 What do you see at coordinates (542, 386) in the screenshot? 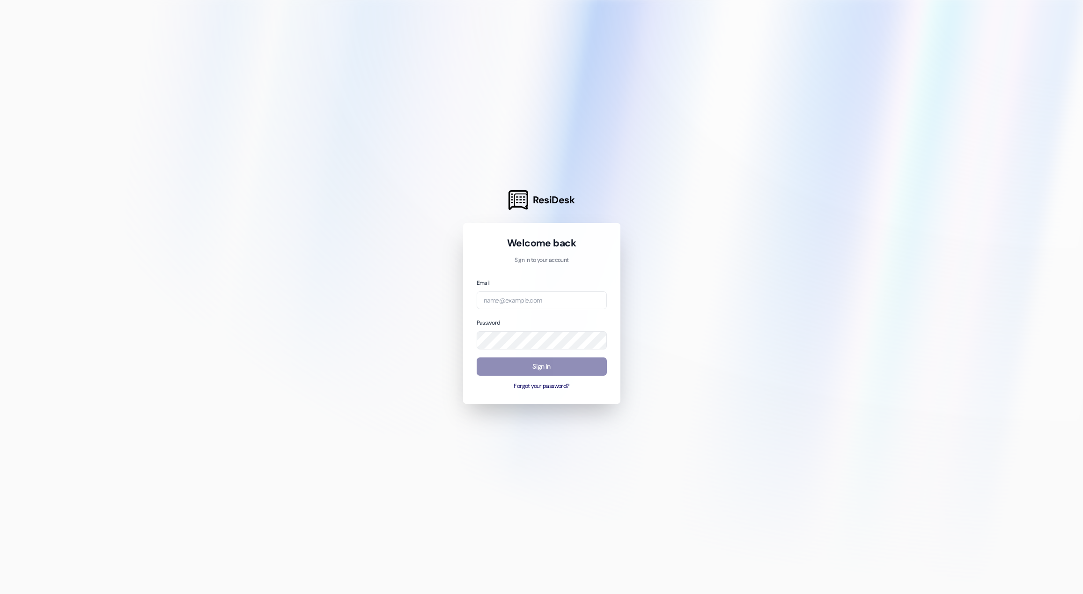
I see `button: Forgot your password?` at bounding box center [542, 386].